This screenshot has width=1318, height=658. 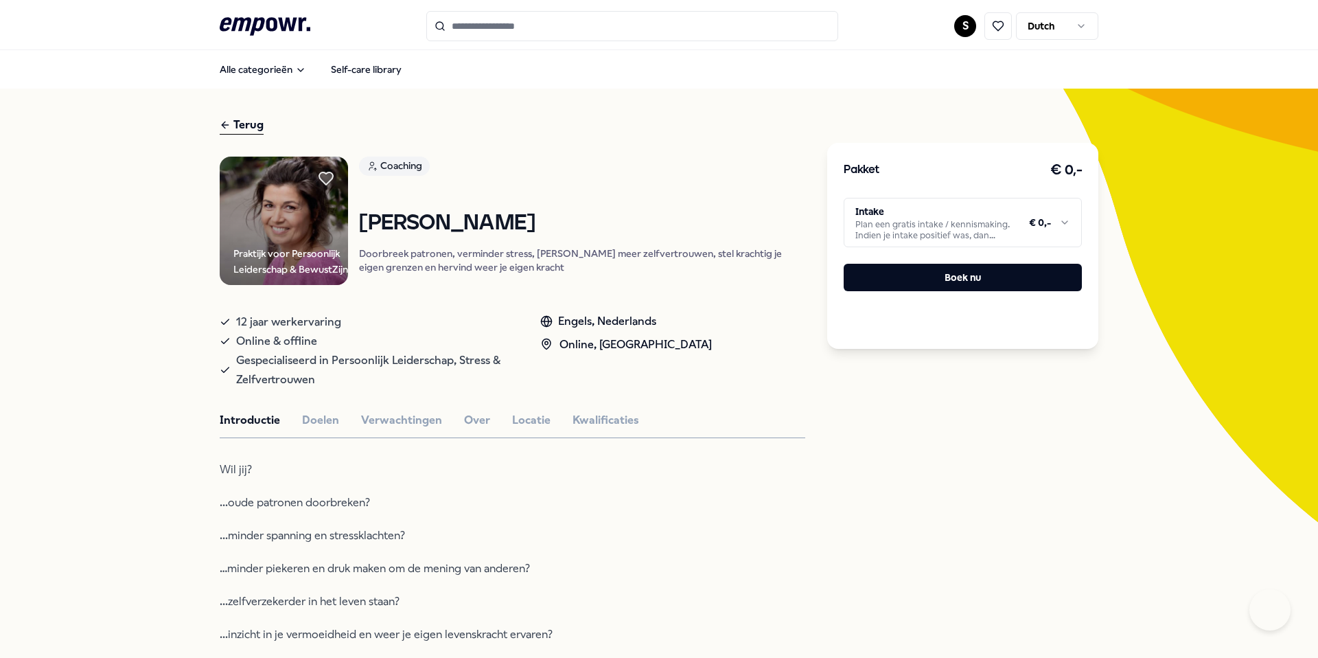 I want to click on button: Locatie, so click(x=531, y=420).